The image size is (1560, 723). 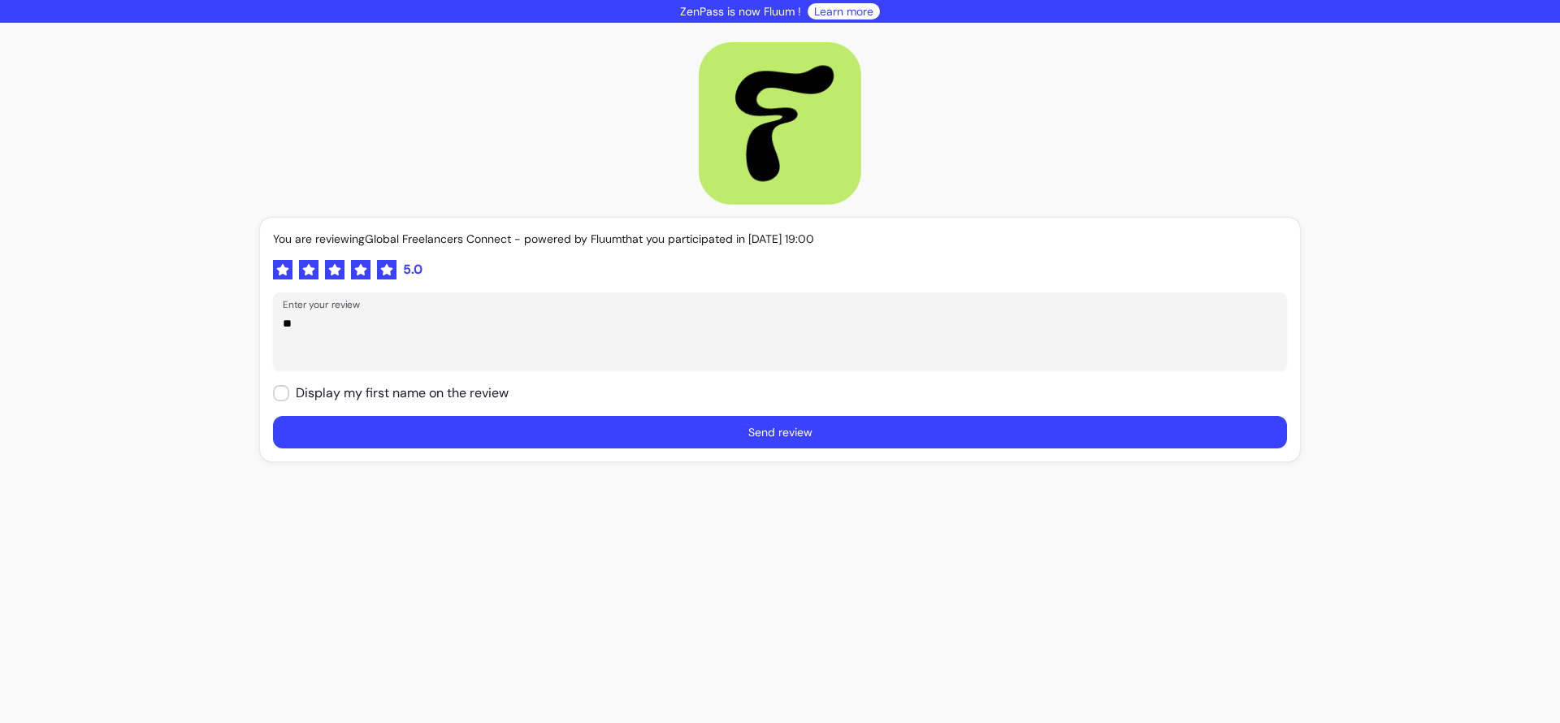 What do you see at coordinates (397, 393) in the screenshot?
I see `input: Display my first name on the review` at bounding box center [397, 393].